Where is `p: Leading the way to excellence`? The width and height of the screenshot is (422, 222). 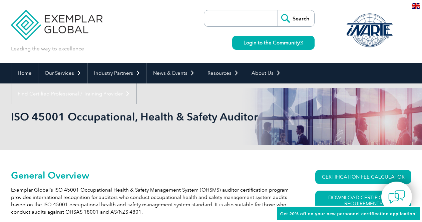 p: Leading the way to excellence is located at coordinates (47, 49).